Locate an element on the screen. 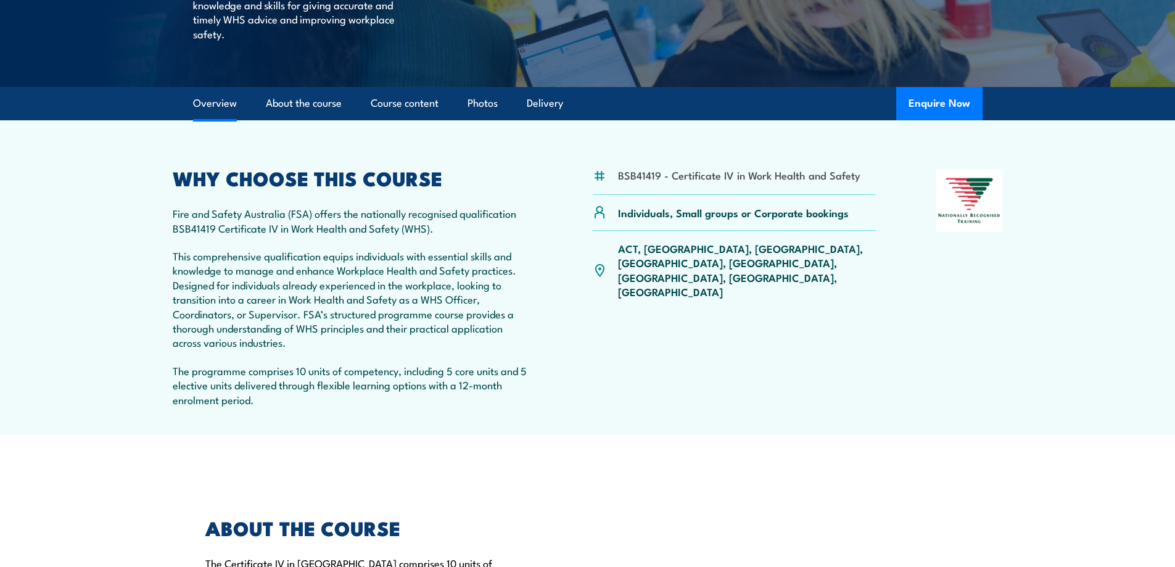  p: This comprehensive qualification equips individuals with essential skills and knowledge to manage... is located at coordinates (353, 299).